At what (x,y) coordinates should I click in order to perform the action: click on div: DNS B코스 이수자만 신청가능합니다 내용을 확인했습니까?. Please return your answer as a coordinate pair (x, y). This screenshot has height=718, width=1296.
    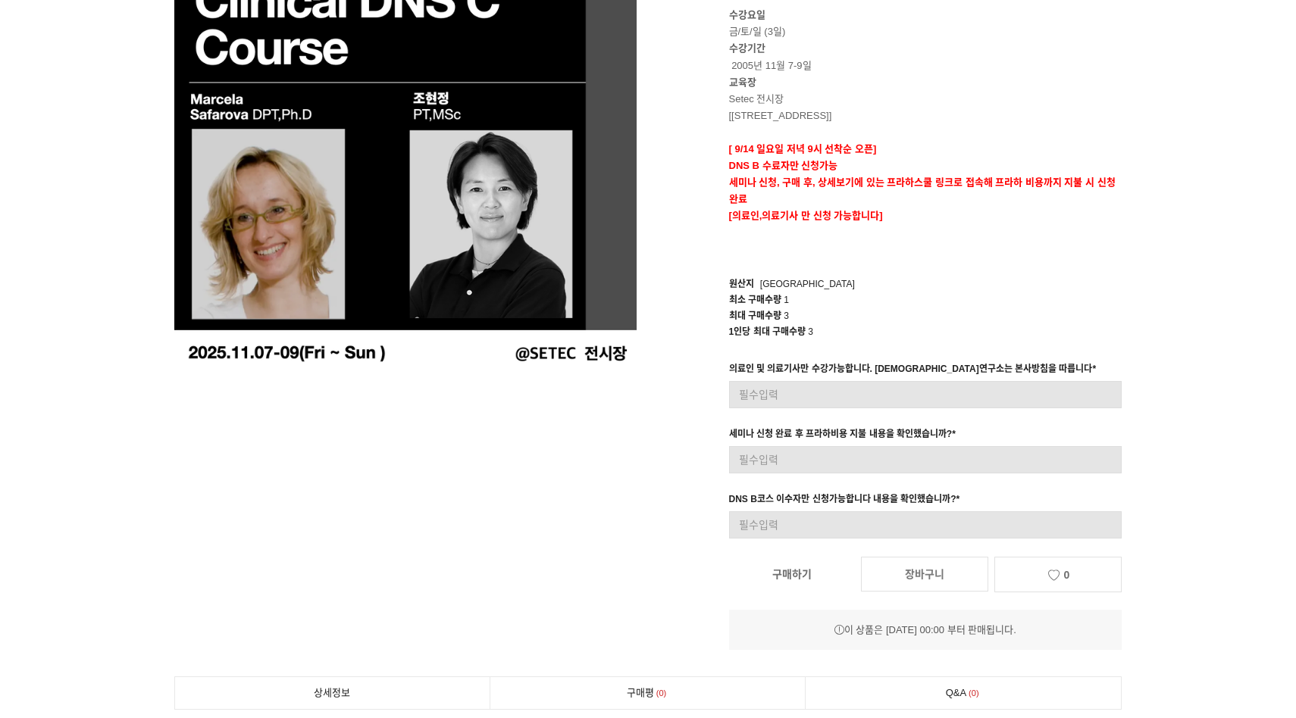
    Looking at the image, I should click on (844, 502).